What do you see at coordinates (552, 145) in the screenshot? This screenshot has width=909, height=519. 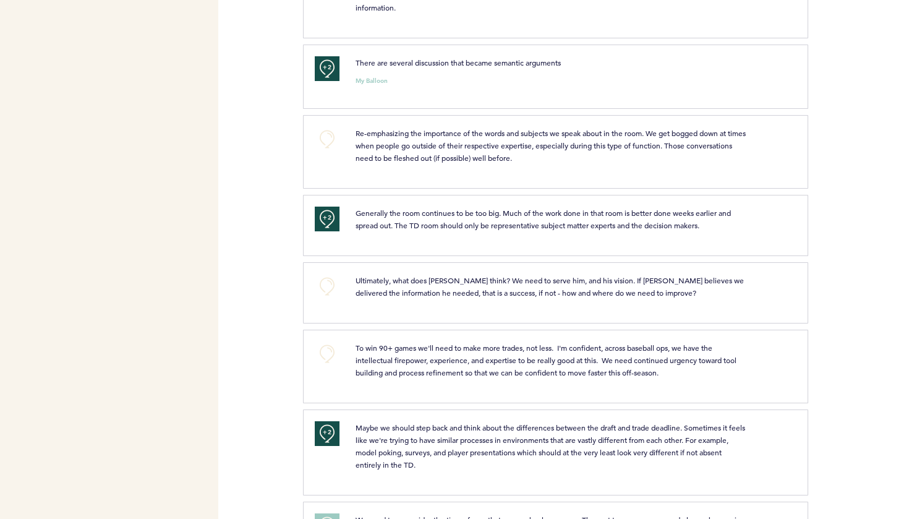 I see `span: Re-emphasizing the importance of the words and subjects we speak about in the room. We get bogged...` at bounding box center [552, 145].